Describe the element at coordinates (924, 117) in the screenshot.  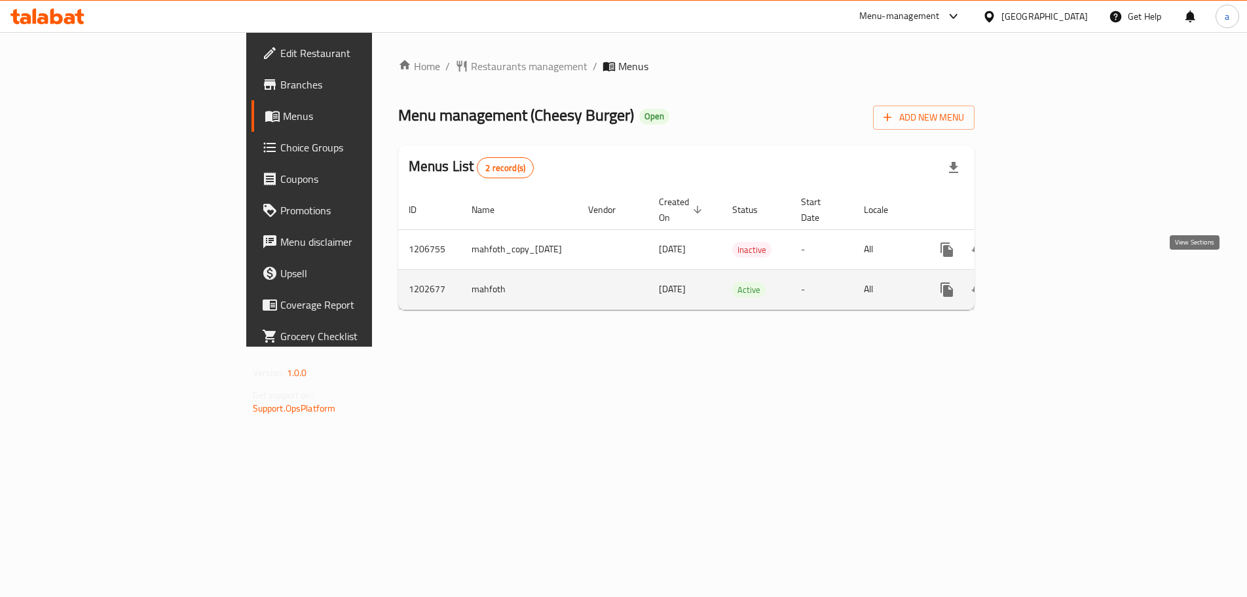
I see `span: Add New Menu` at that location.